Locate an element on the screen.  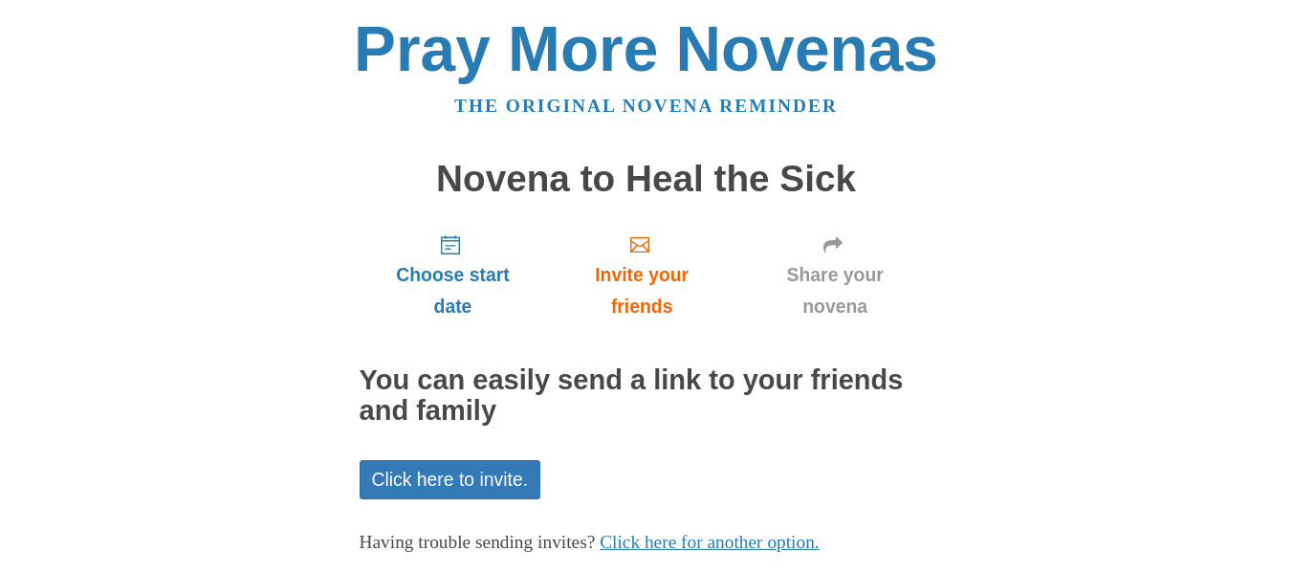
h1: Novena to Heal the Sick is located at coordinates (647, 179).